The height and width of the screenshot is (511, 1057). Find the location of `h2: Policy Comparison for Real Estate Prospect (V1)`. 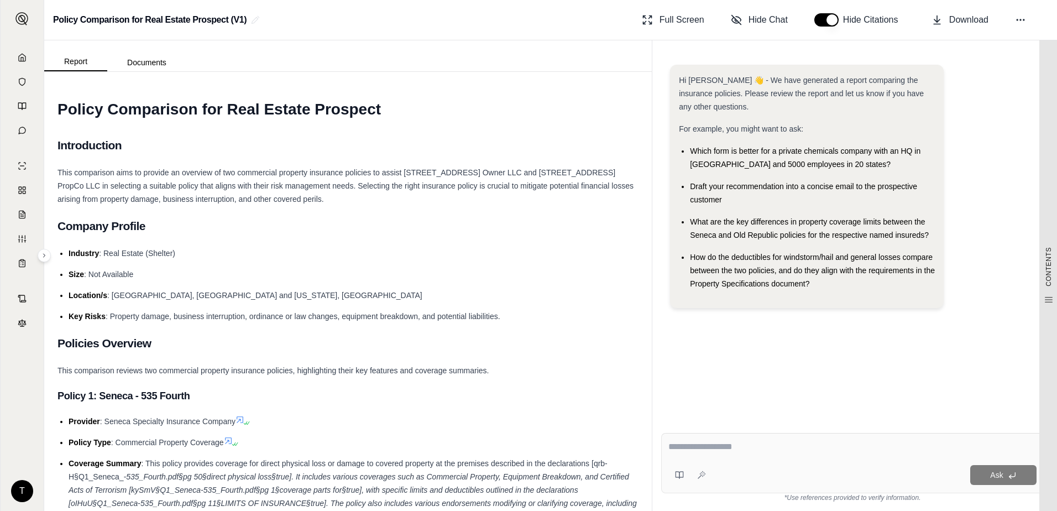

h2: Policy Comparison for Real Estate Prospect (V1) is located at coordinates (150, 20).